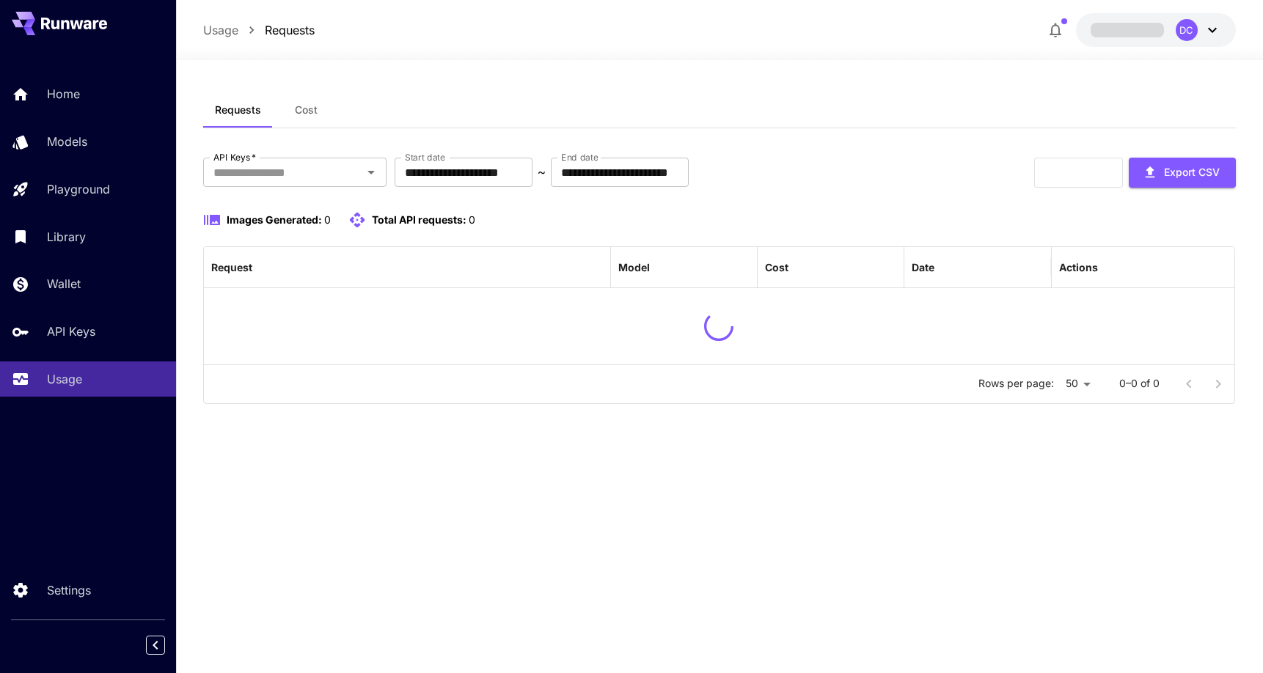 Image resolution: width=1263 pixels, height=673 pixels. What do you see at coordinates (259, 30) in the screenshot?
I see `nav: breadcrumb` at bounding box center [259, 30].